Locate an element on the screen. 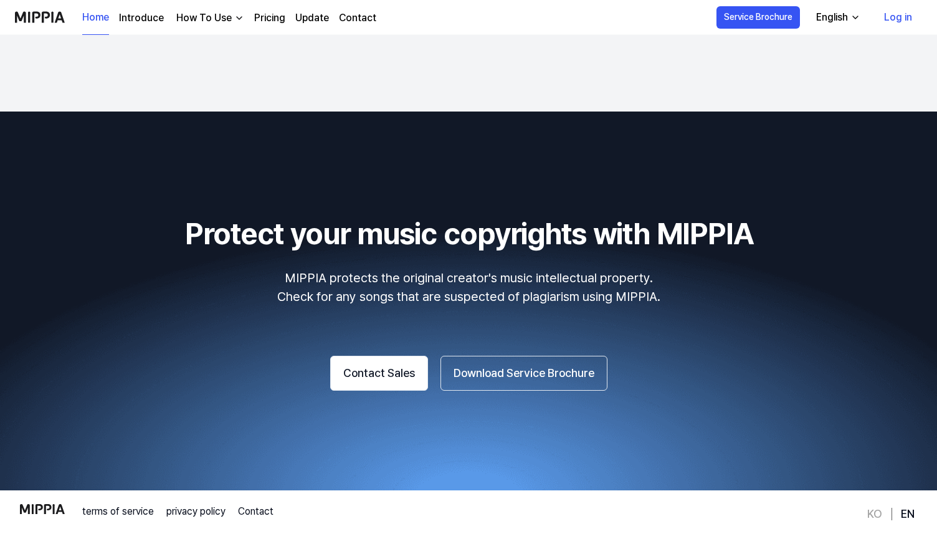 This screenshot has height=534, width=937. button: How To Use is located at coordinates (209, 18).